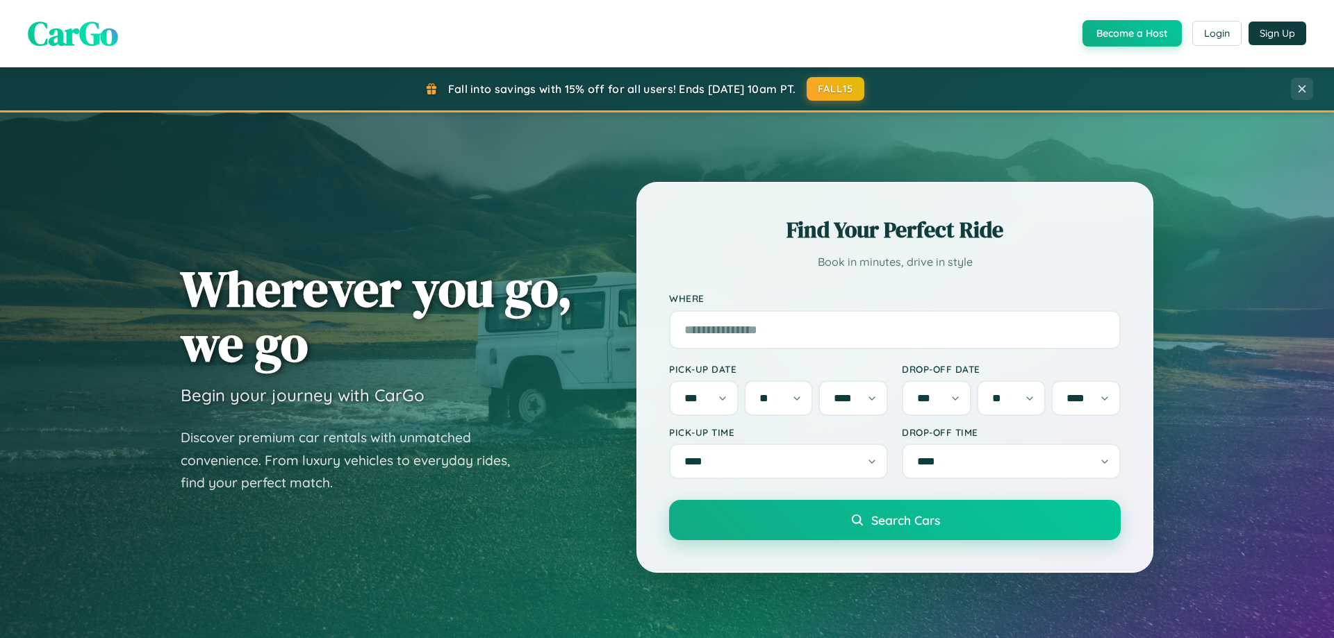 This screenshot has height=638, width=1334. Describe the element at coordinates (302, 395) in the screenshot. I see `h3: Begin your journey with CarGo` at that location.